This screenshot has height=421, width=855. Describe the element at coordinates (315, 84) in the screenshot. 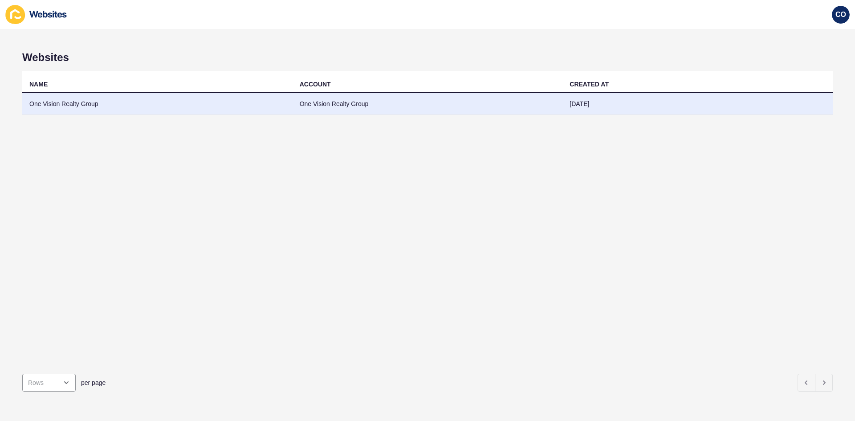

I see `div: ACCOUNT` at that location.